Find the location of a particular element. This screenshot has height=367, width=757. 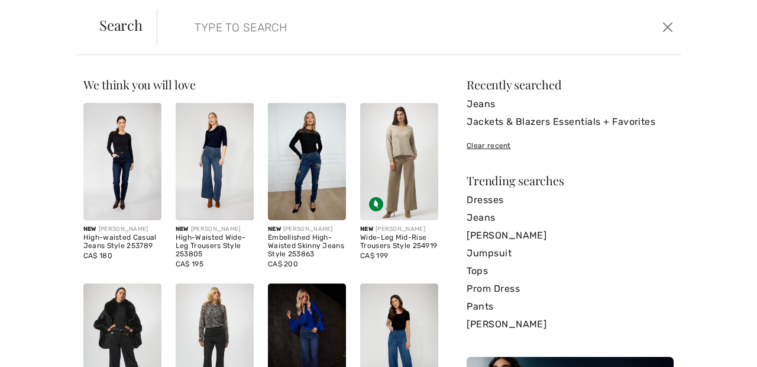

a: Tops is located at coordinates (570, 271).